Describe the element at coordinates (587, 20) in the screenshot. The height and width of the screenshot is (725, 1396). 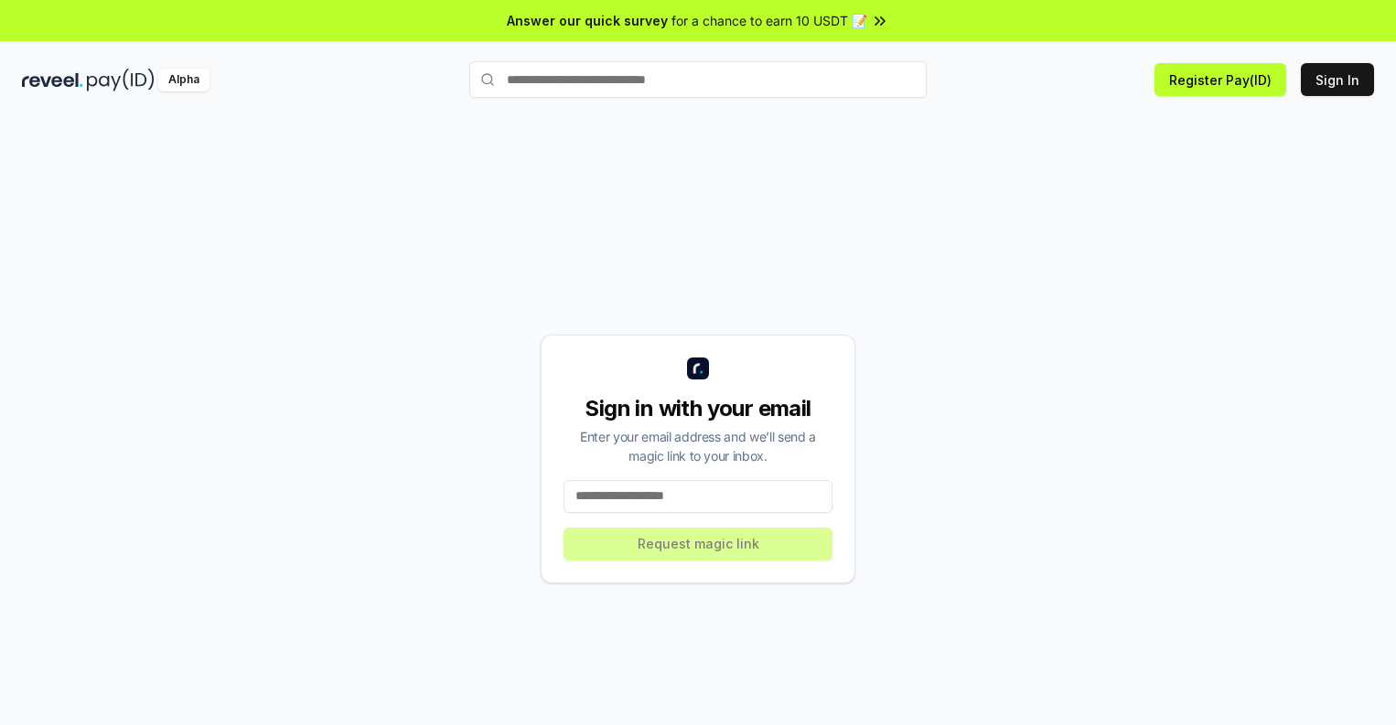
I see `span: Answer our quick survey` at that location.